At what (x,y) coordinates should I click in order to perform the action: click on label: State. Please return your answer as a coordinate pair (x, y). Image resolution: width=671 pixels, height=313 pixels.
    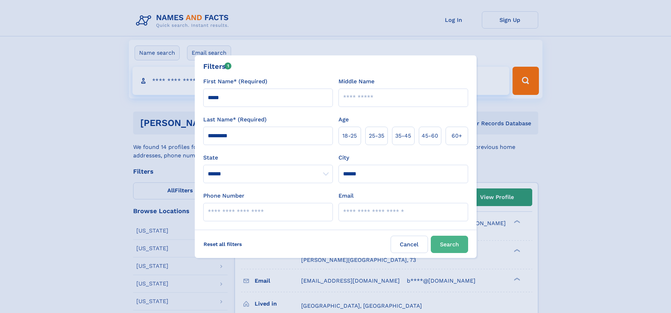
    Looking at the image, I should click on (268, 157).